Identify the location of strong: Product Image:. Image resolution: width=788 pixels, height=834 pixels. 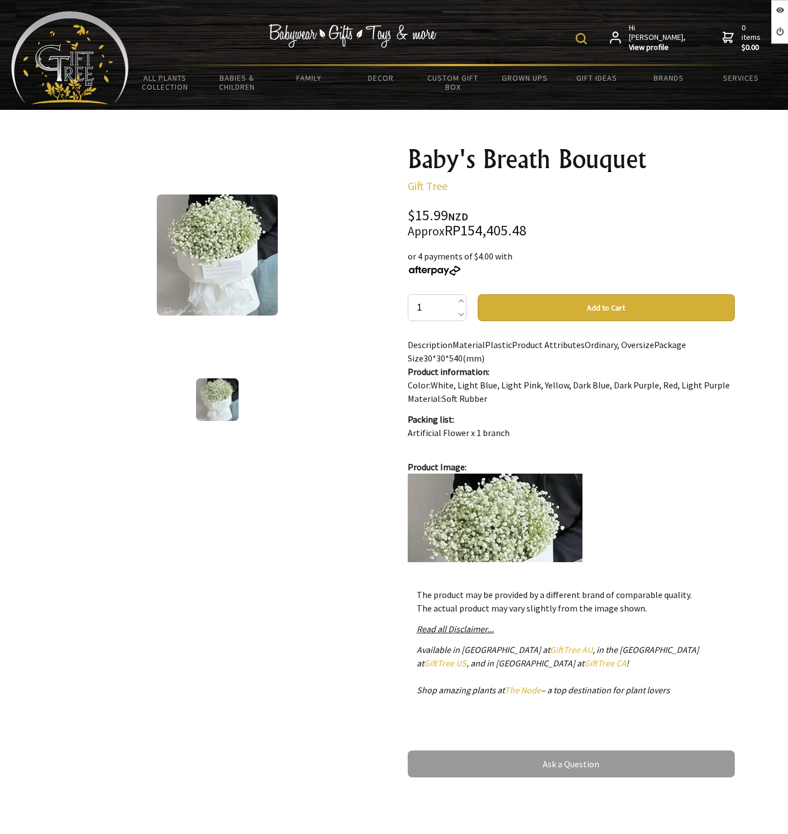
(437, 467).